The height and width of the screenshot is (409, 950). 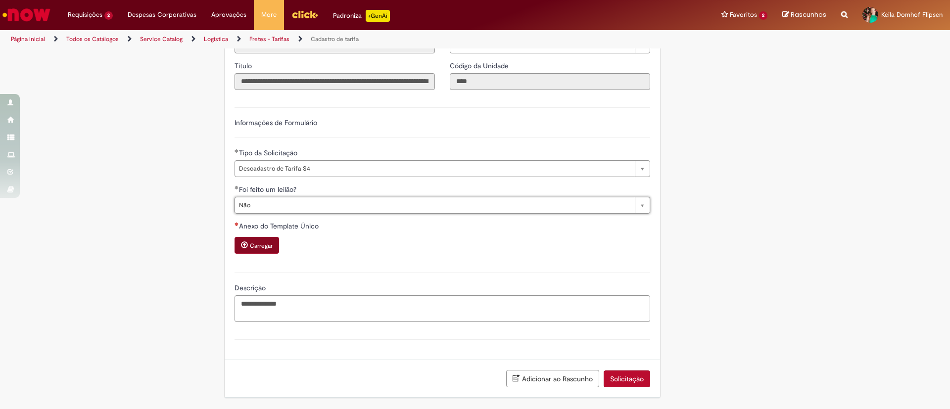 I want to click on input: Título, so click(x=334, y=82).